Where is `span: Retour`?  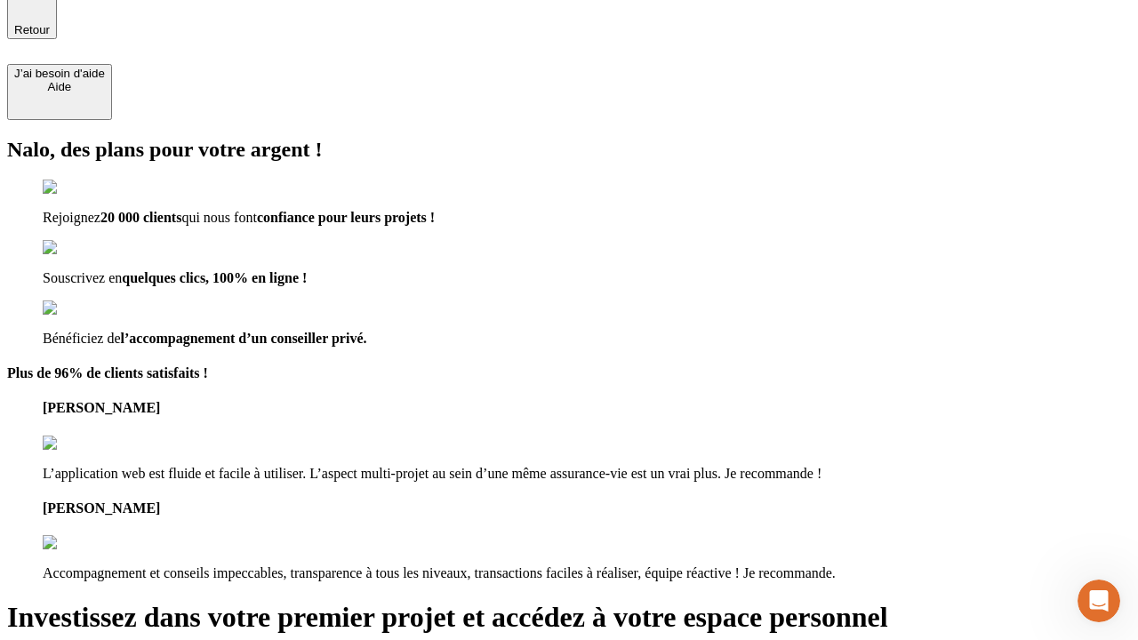 span: Retour is located at coordinates (32, 29).